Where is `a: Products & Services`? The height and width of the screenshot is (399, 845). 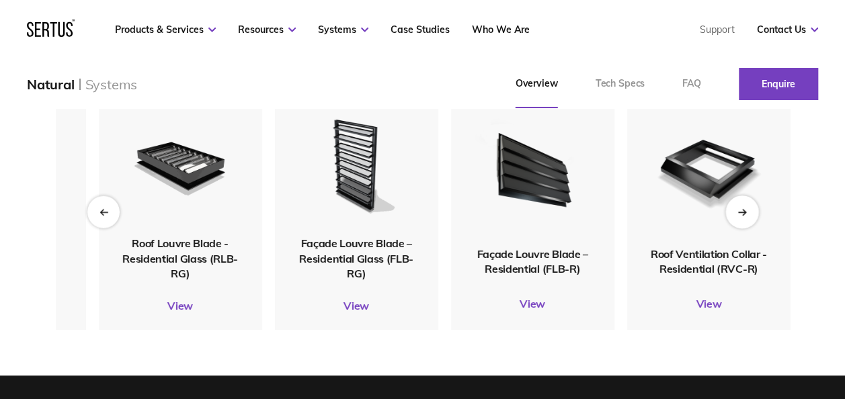 a: Products & Services is located at coordinates (165, 30).